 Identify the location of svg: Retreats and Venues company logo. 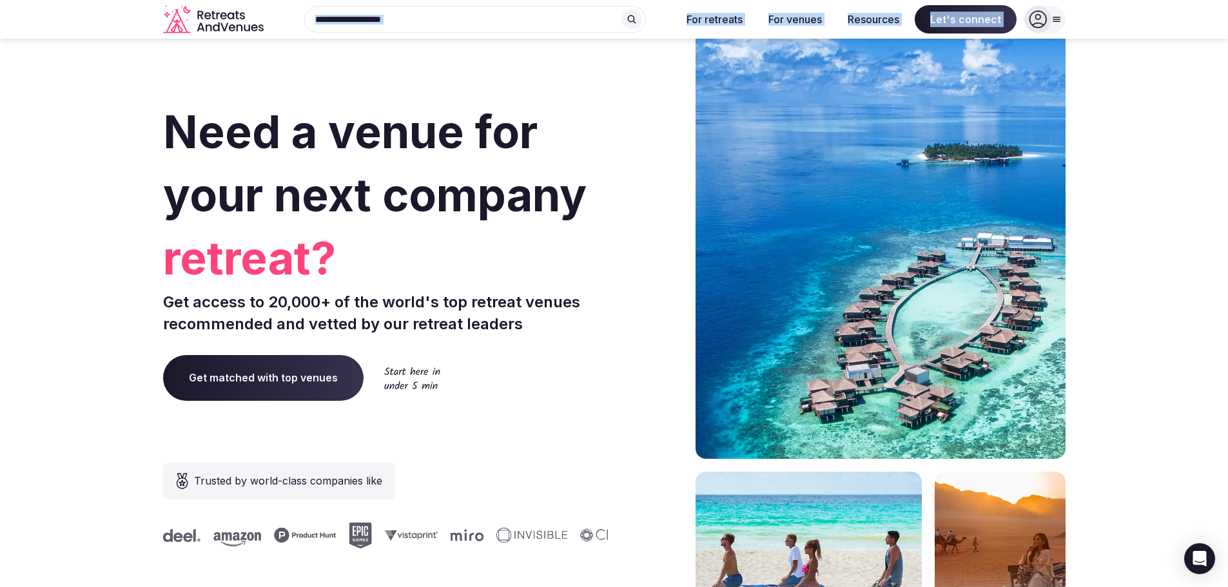
(215, 19).